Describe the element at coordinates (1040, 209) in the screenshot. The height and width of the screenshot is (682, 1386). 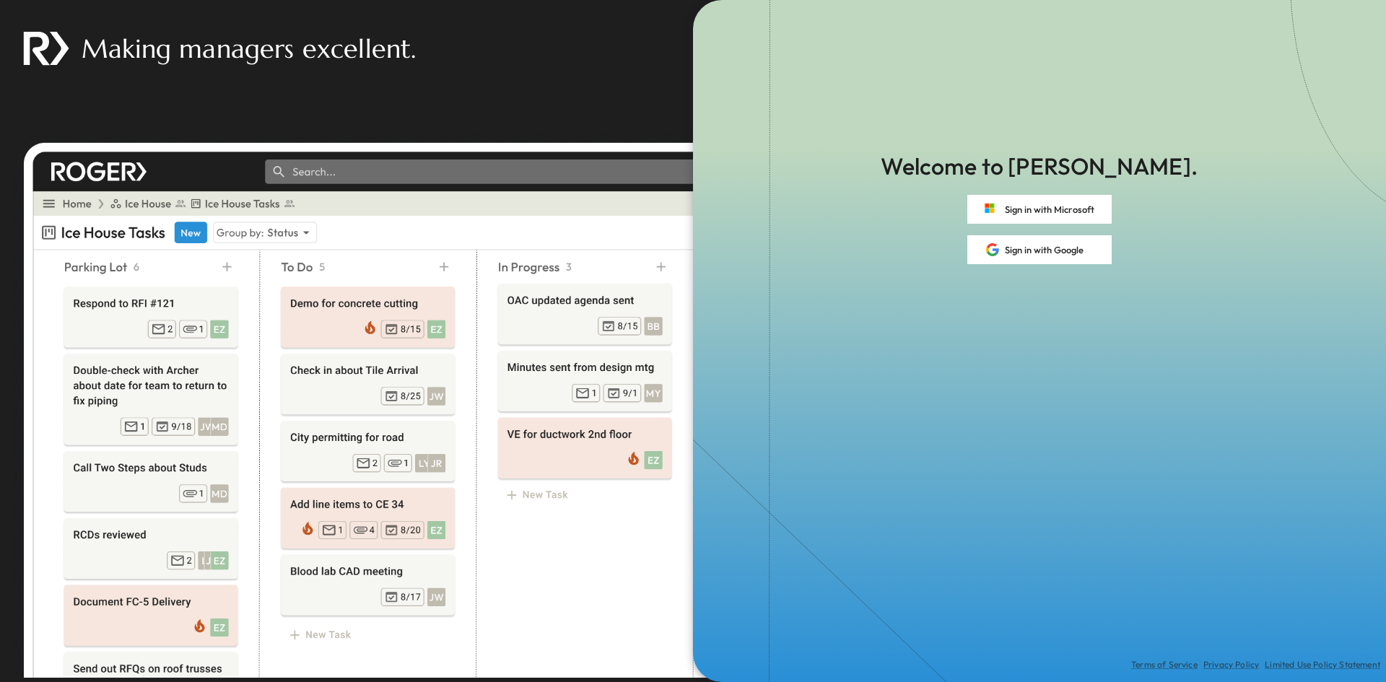
I see `button: Sign in with Microsoft` at that location.